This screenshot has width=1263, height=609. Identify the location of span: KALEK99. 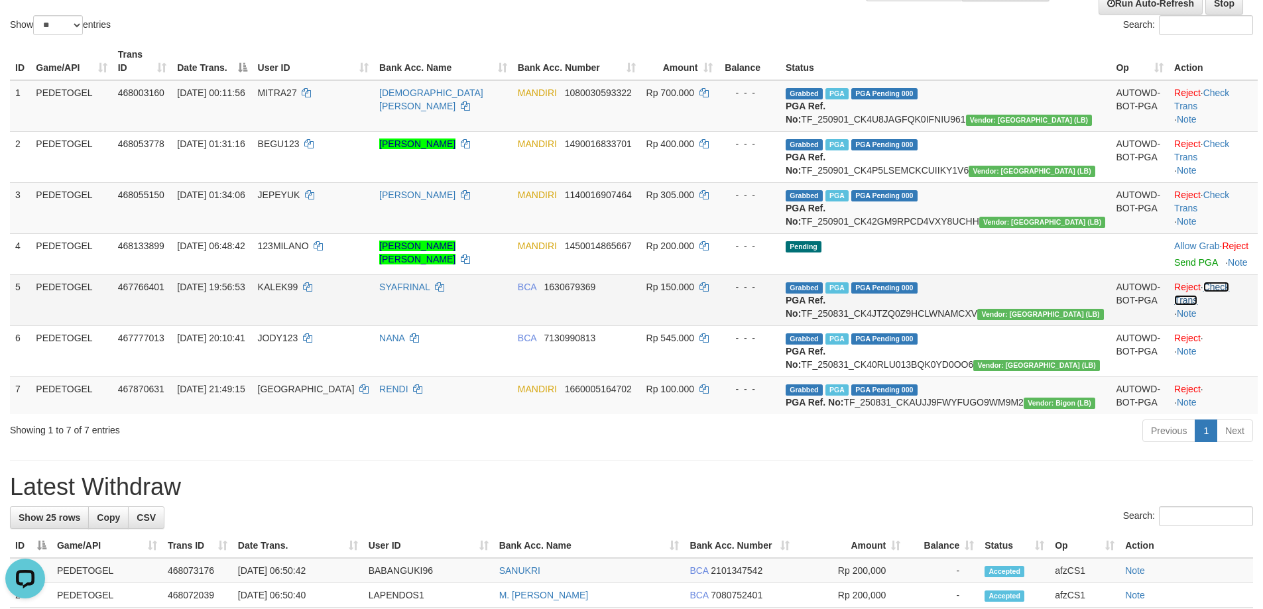
(278, 287).